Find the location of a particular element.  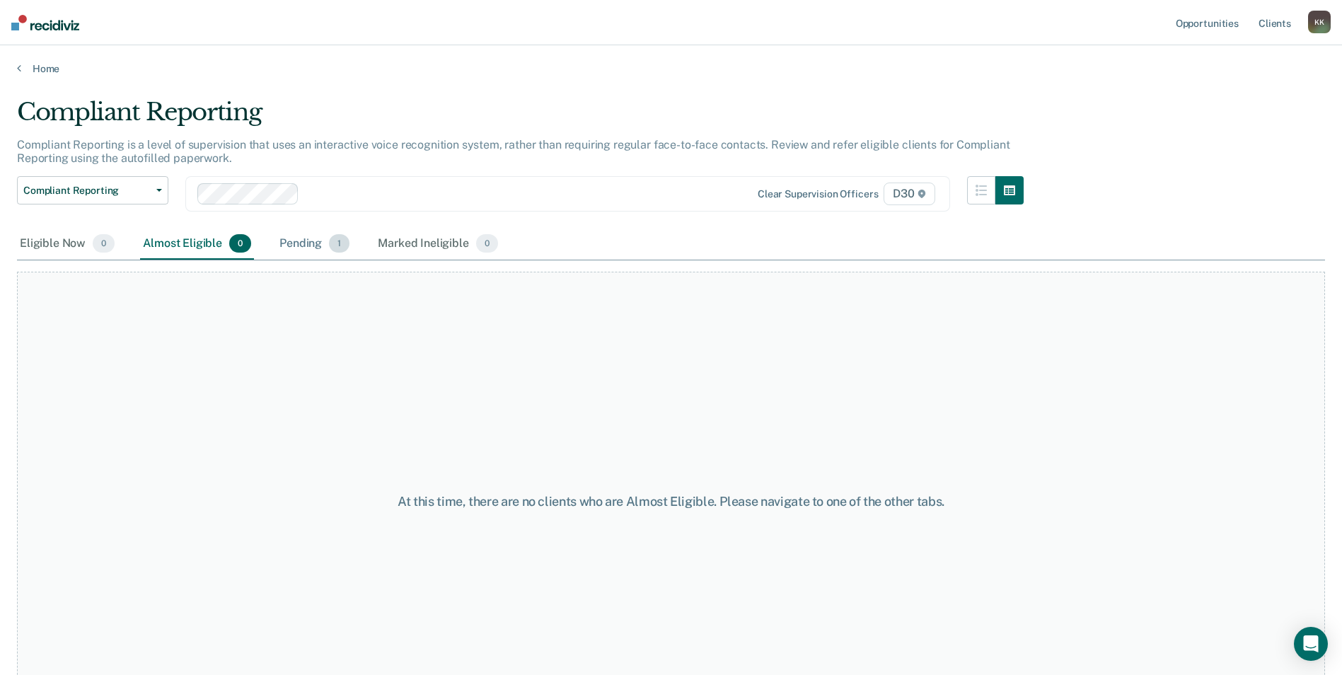

div: Pending1 is located at coordinates (314, 244).